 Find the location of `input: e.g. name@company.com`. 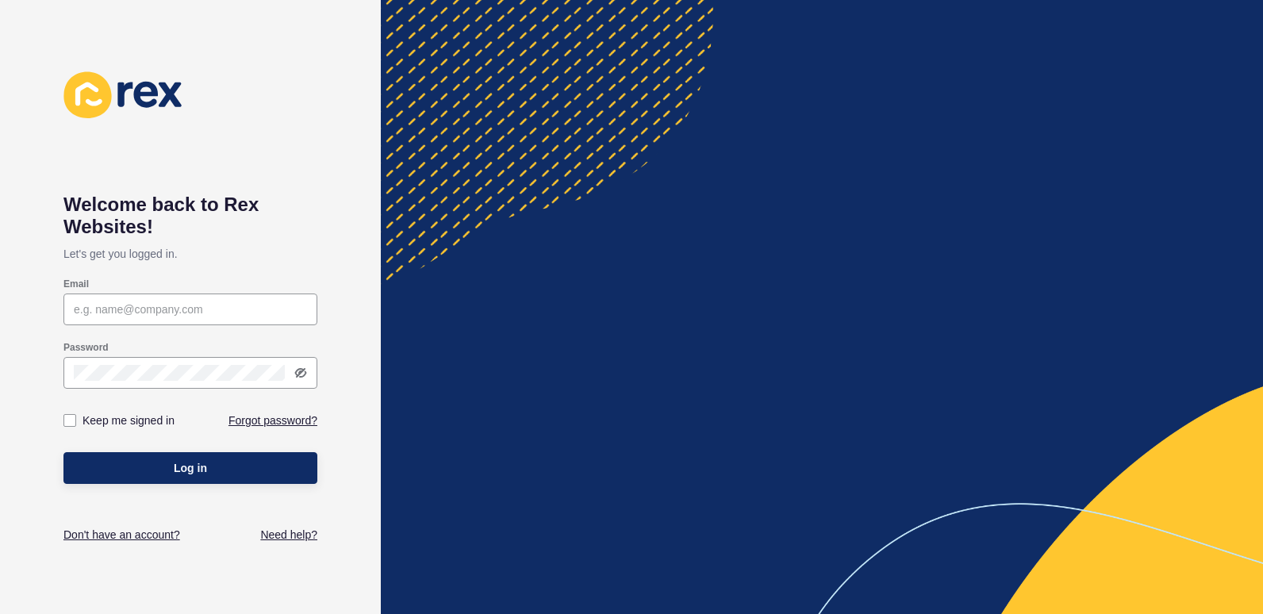

input: e.g. name@company.com is located at coordinates (190, 309).